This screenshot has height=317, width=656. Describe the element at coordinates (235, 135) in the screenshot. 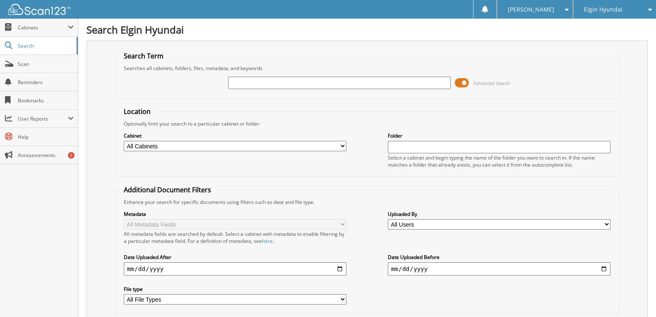

I see `label: Cabinet` at that location.